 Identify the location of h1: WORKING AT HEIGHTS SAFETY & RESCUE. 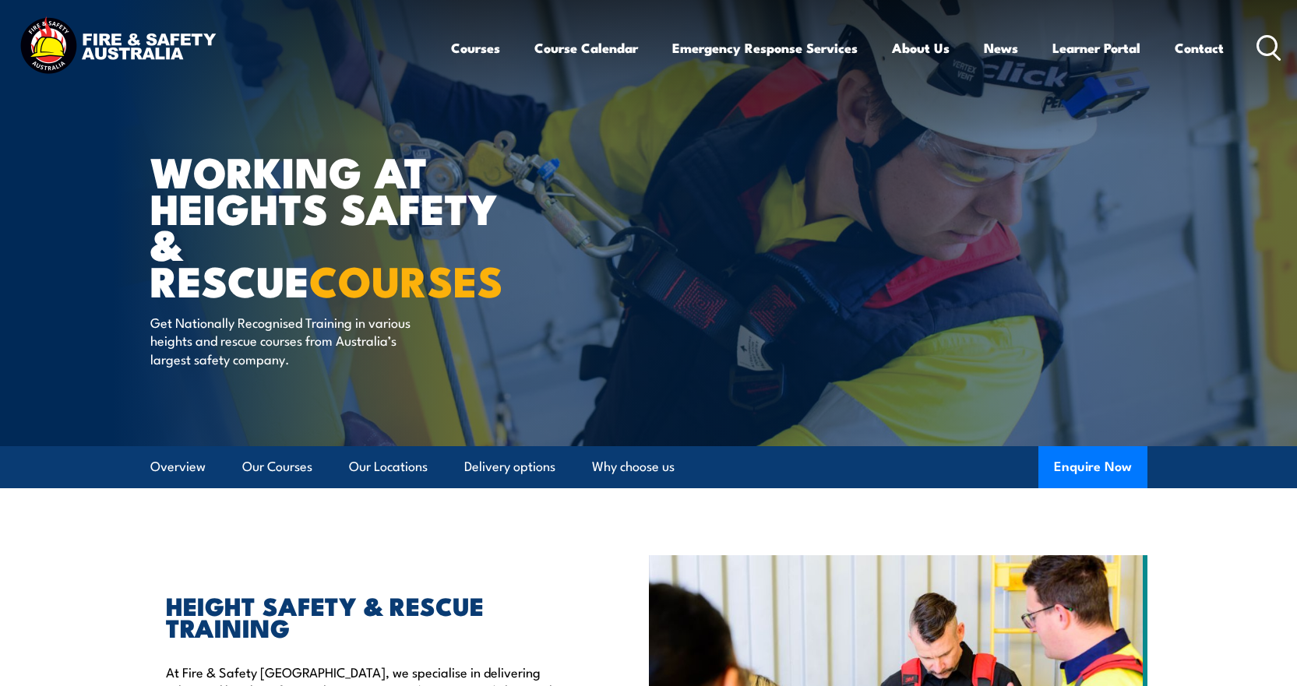
(343, 225).